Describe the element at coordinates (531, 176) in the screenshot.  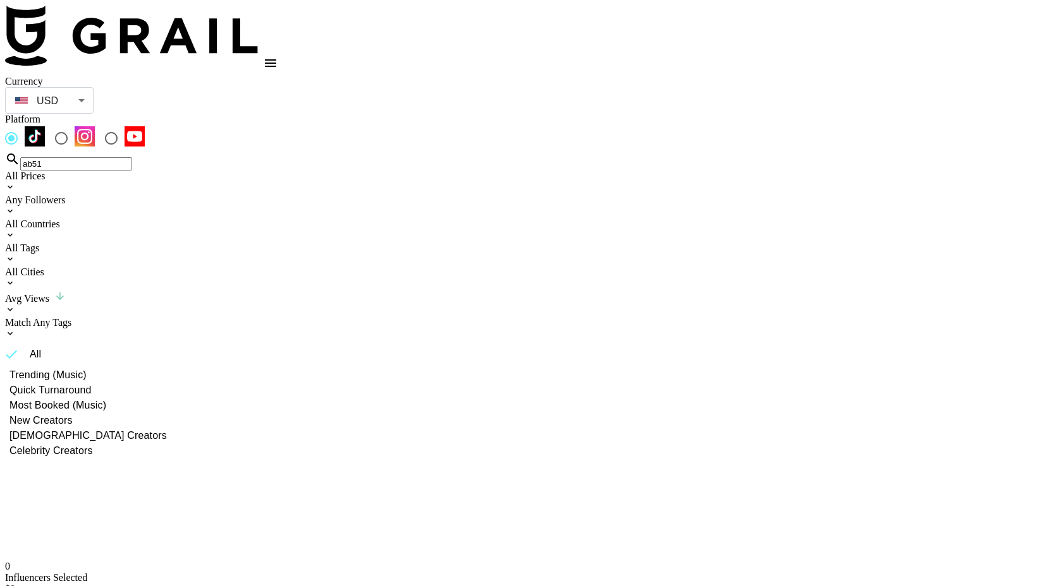
I see `div: All Prices` at that location.